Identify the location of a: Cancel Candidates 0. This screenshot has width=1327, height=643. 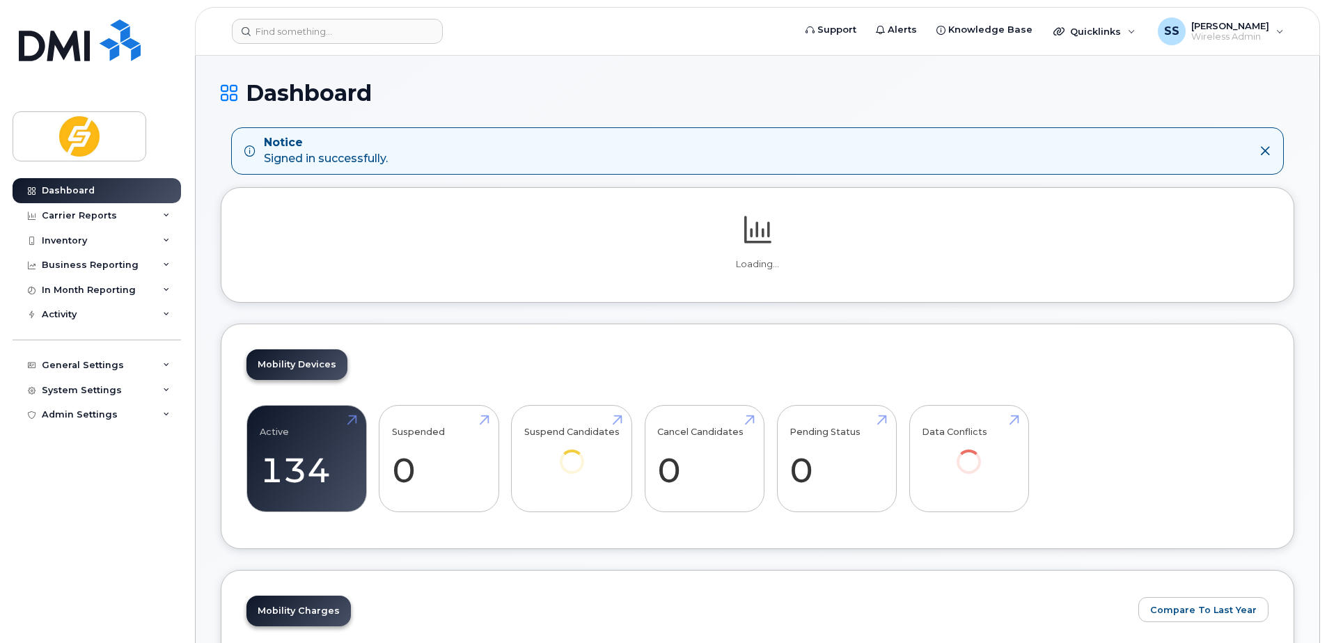
(704, 459).